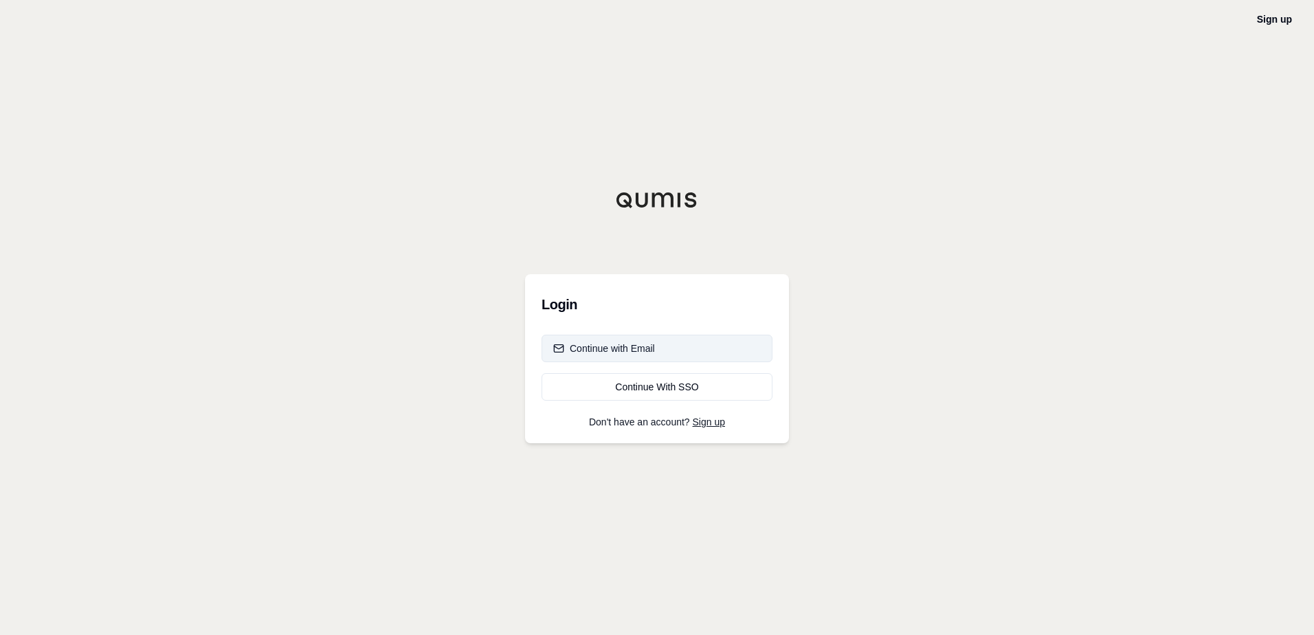 The width and height of the screenshot is (1314, 635). What do you see at coordinates (657, 200) in the screenshot?
I see `img: Qumis` at bounding box center [657, 200].